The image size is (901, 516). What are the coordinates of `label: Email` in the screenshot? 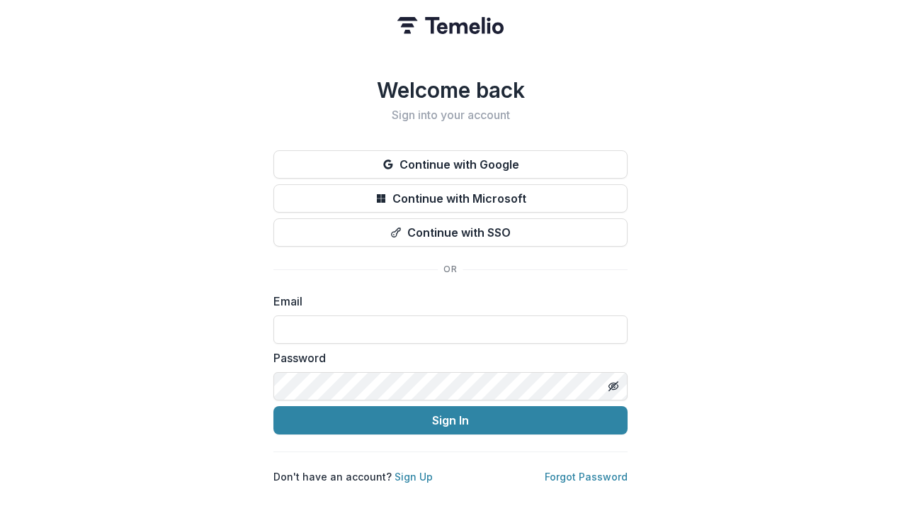 It's located at (446, 301).